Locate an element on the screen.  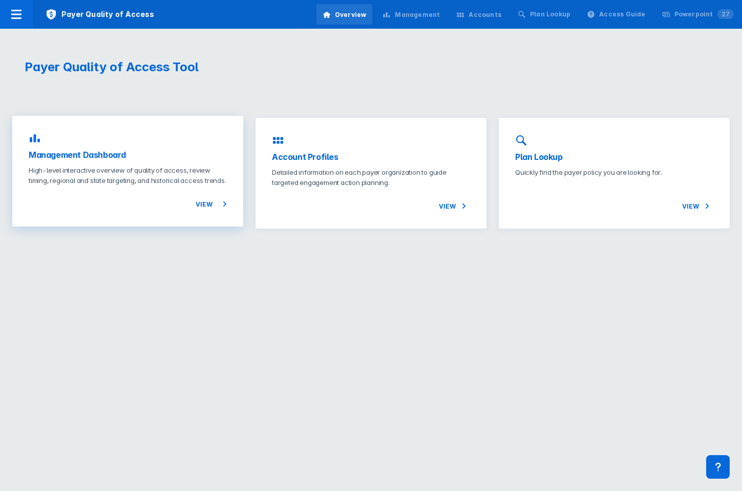
a: Overview is located at coordinates (345, 14).